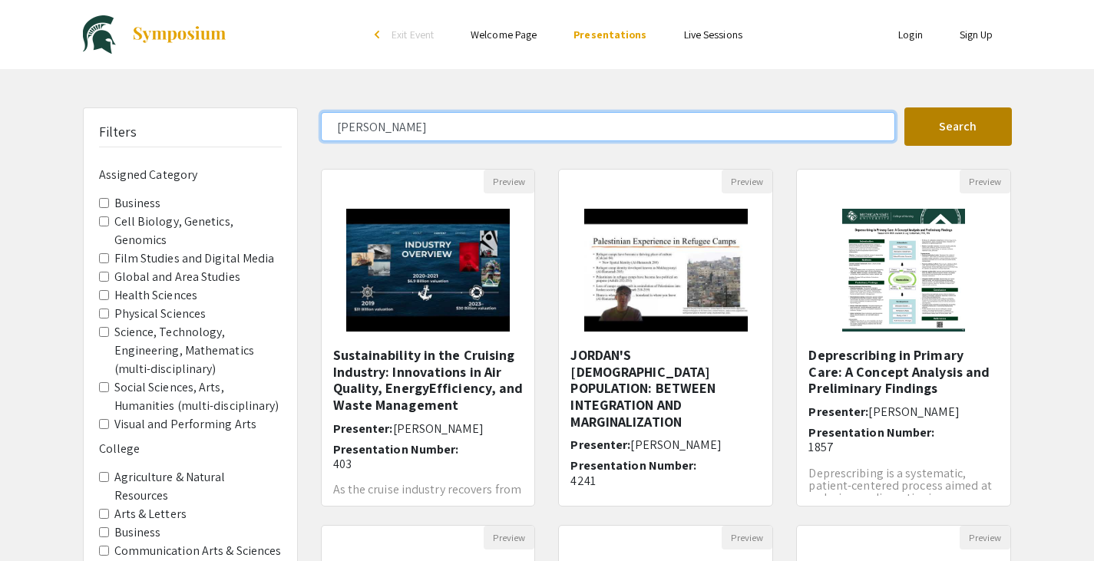 The width and height of the screenshot is (1094, 561). What do you see at coordinates (194, 259) in the screenshot?
I see `label: Film Studies and Digital Media` at bounding box center [194, 259].